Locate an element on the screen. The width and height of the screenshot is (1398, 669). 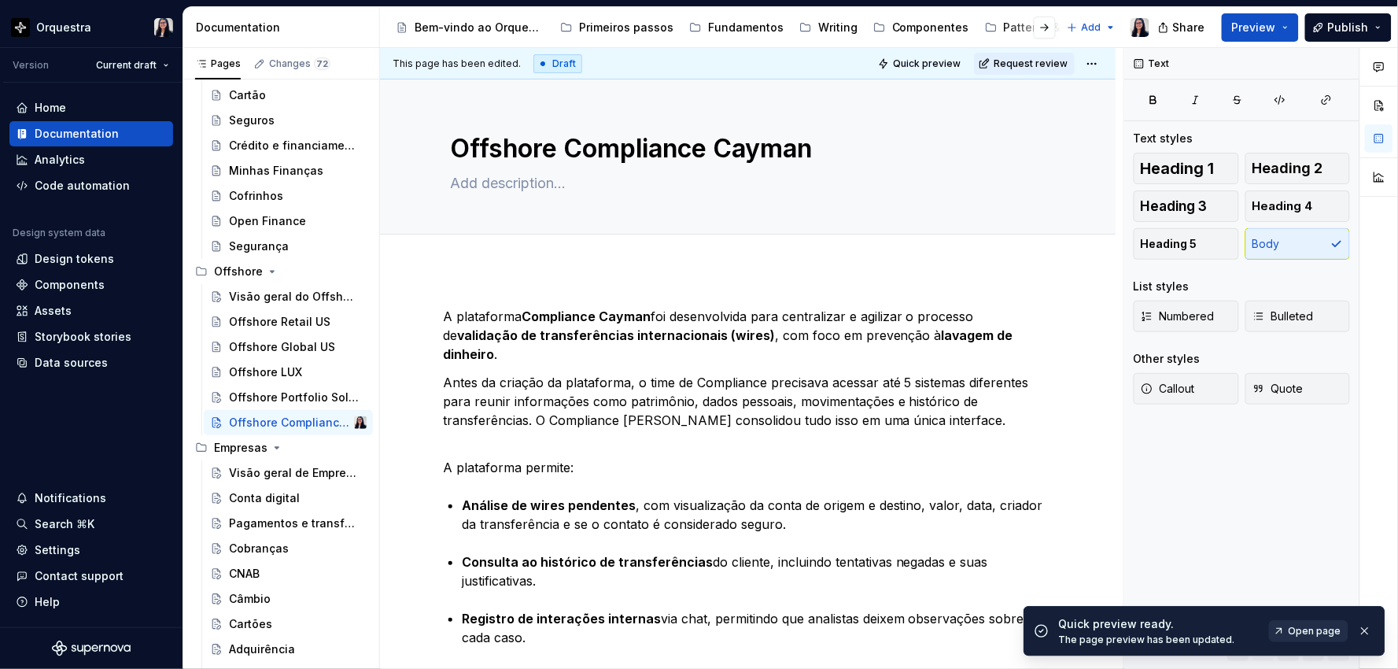
button: Quote is located at coordinates (1298, 389).